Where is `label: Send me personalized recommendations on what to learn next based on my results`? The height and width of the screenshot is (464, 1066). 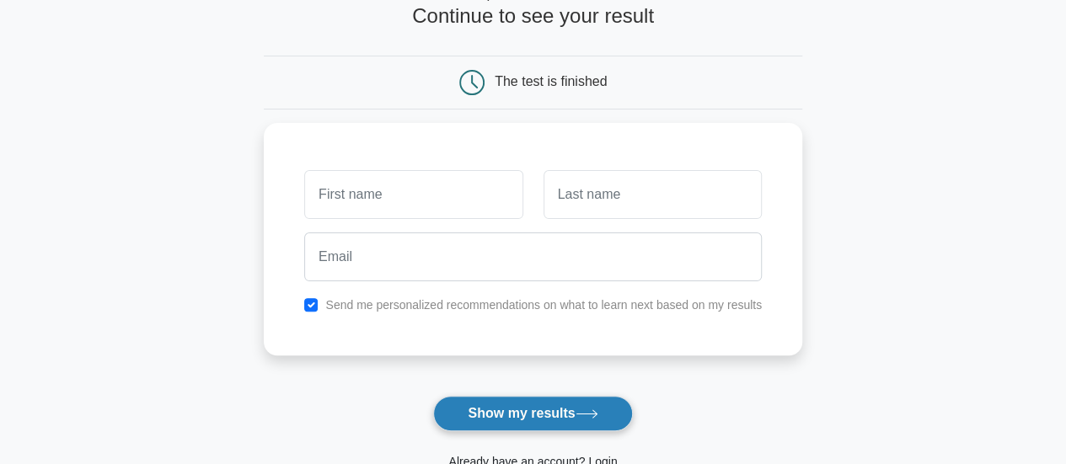
label: Send me personalized recommendations on what to learn next based on my results is located at coordinates (544, 305).